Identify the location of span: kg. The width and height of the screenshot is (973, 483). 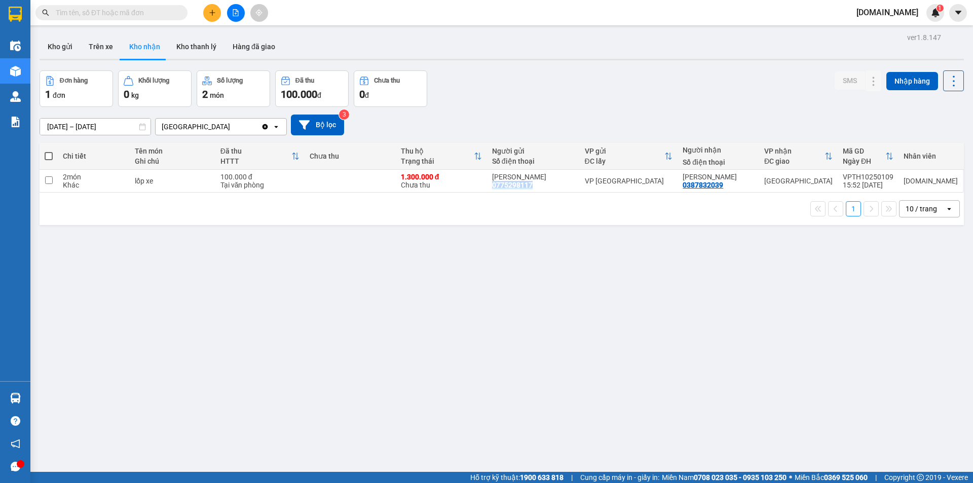
(135, 95).